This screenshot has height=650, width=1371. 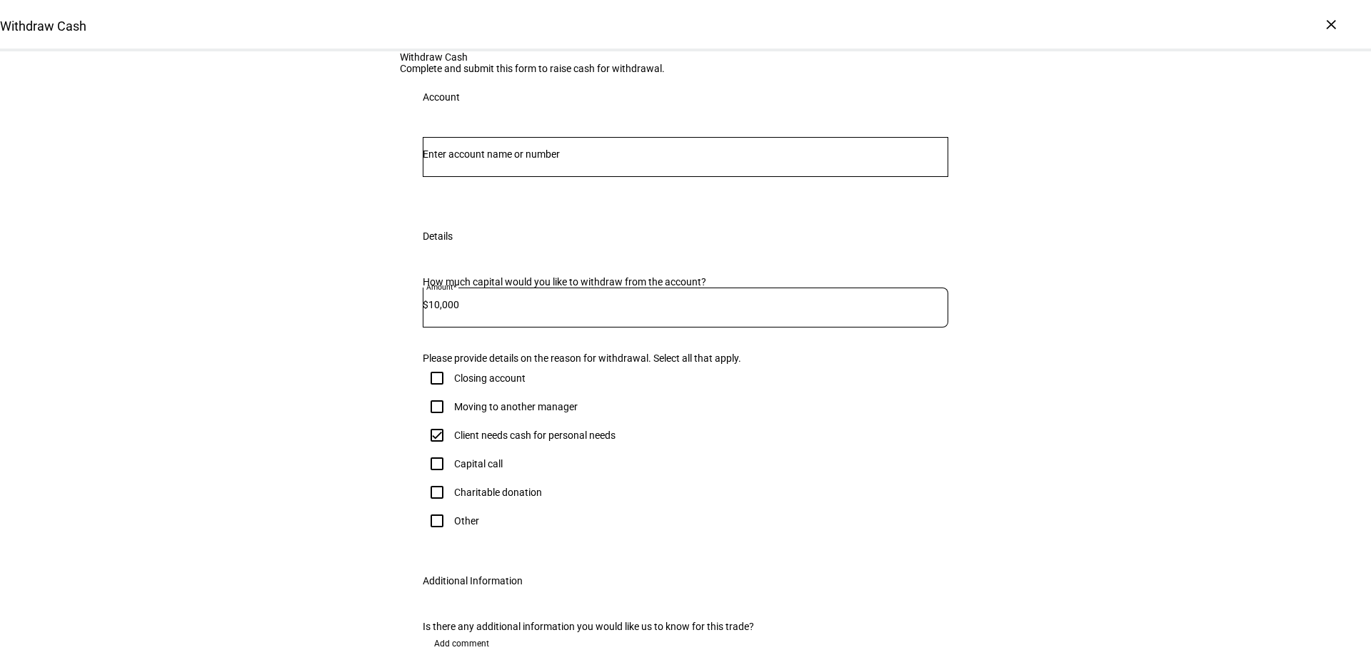 What do you see at coordinates (438, 236) in the screenshot?
I see `div: Details` at bounding box center [438, 236].